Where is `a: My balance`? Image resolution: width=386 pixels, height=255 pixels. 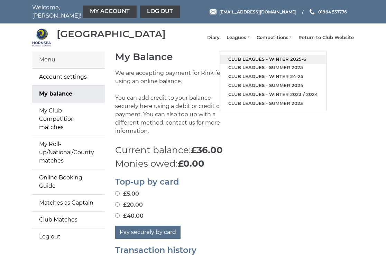
a: My balance is located at coordinates (68, 94).